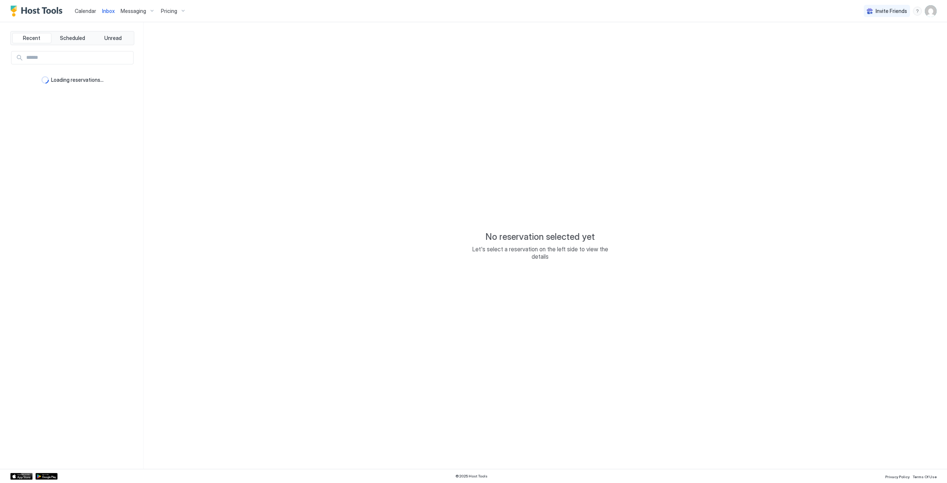 This screenshot has width=947, height=483. Describe the element at coordinates (113, 38) in the screenshot. I see `button: Unread` at that location.